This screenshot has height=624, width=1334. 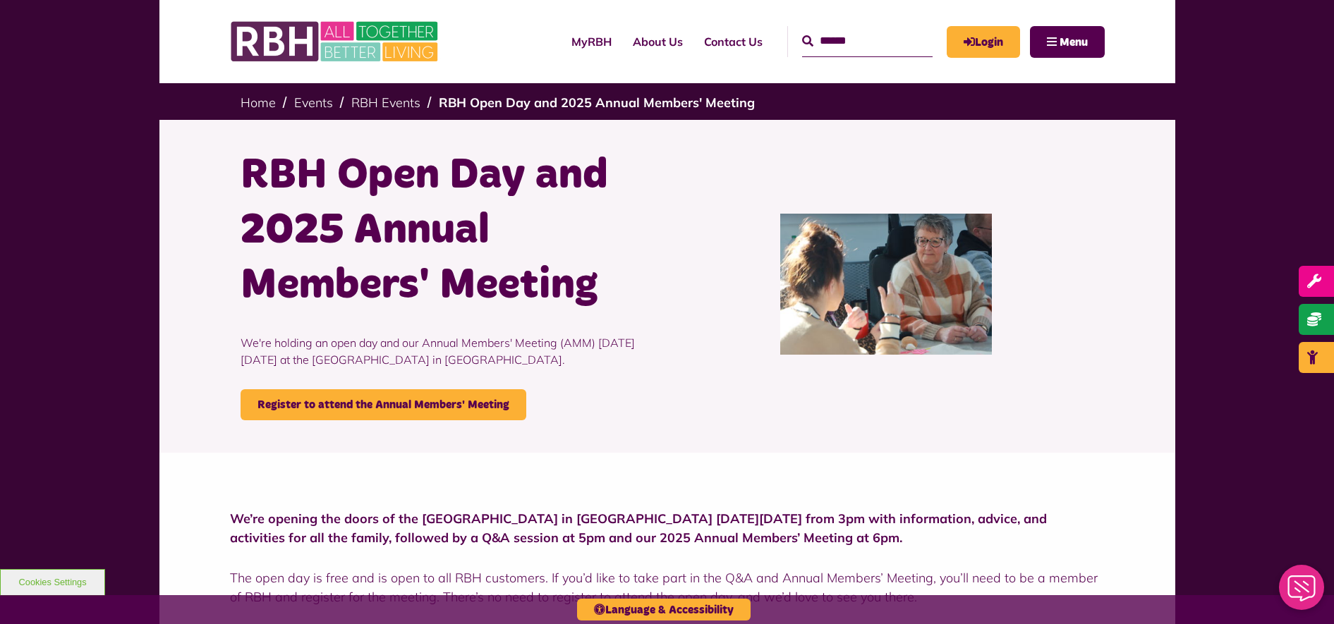 What do you see at coordinates (336, 42) in the screenshot?
I see `img: RBH` at bounding box center [336, 42].